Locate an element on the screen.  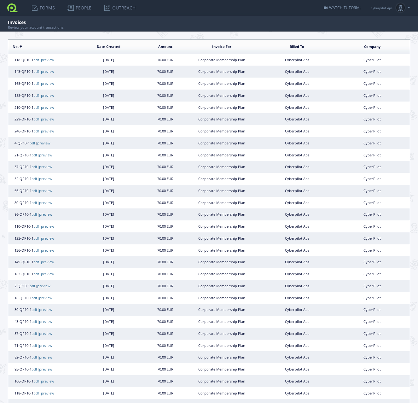
td: 16-QP10-1 | is located at coordinates (40, 298).